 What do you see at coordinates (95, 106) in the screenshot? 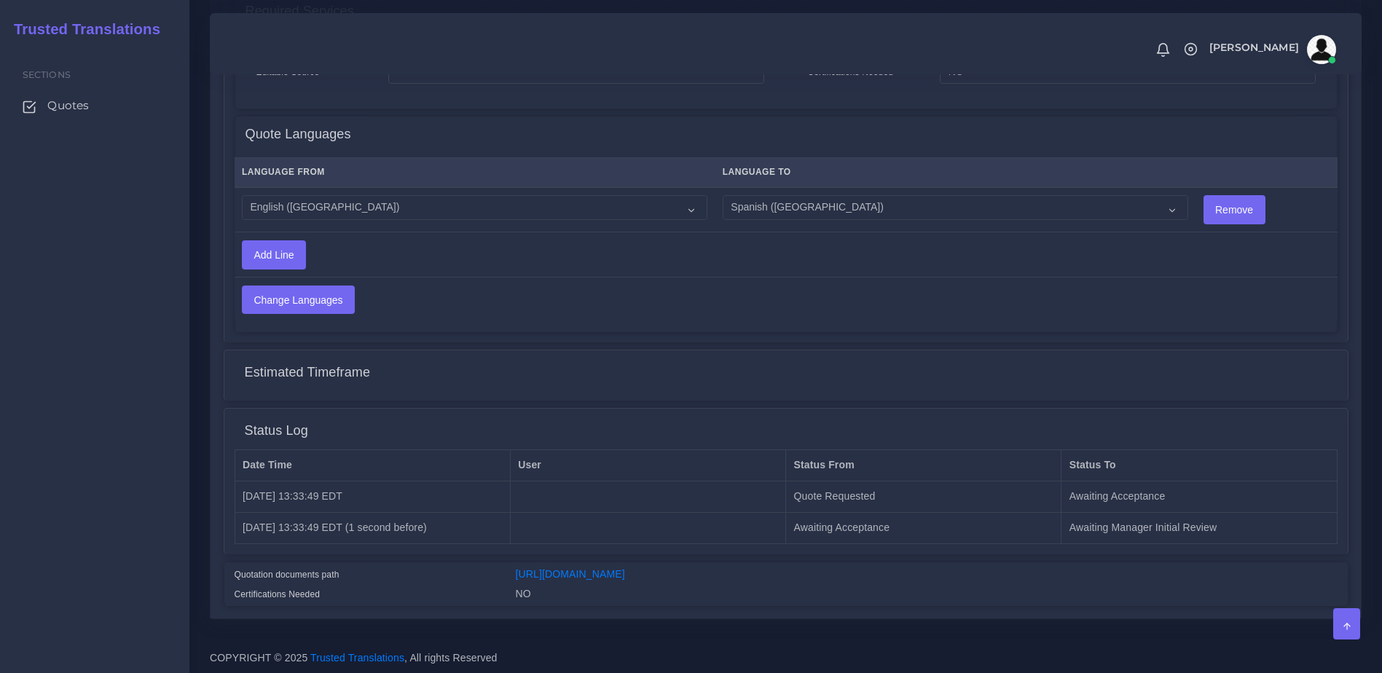
I see `a: Quotes` at bounding box center [95, 106].